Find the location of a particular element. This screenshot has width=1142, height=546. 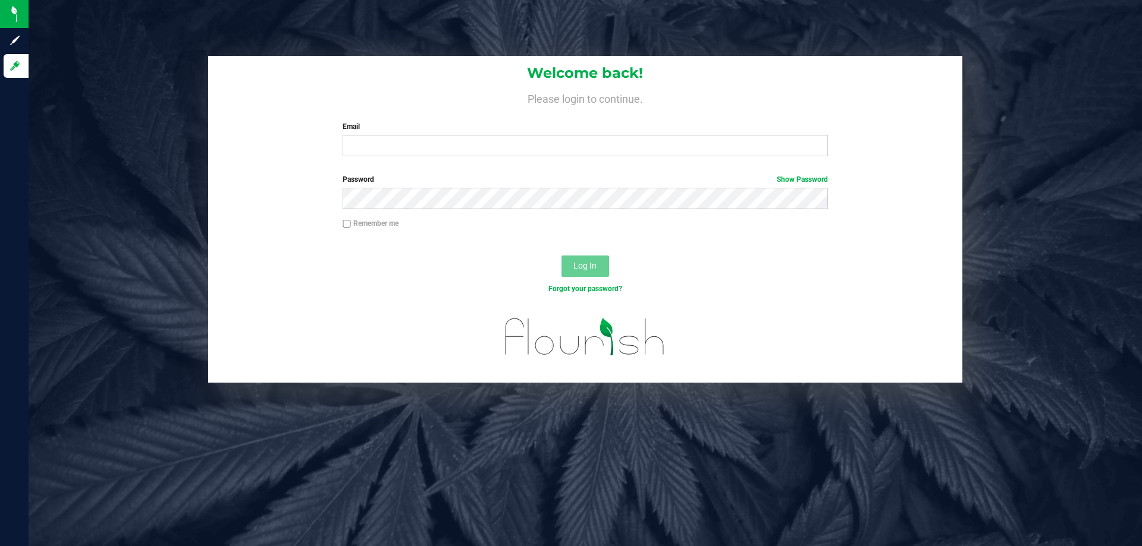

inline-svg: Log in is located at coordinates (15, 66).